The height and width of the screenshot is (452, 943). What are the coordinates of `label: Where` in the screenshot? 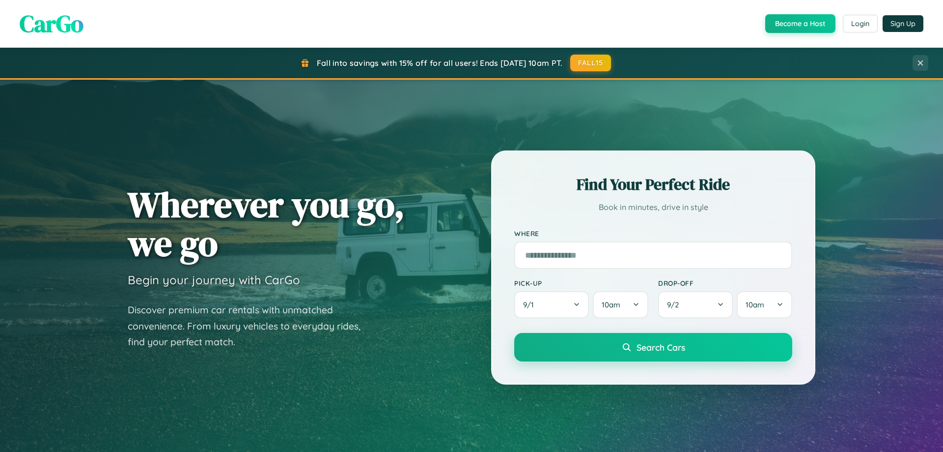 It's located at (653, 233).